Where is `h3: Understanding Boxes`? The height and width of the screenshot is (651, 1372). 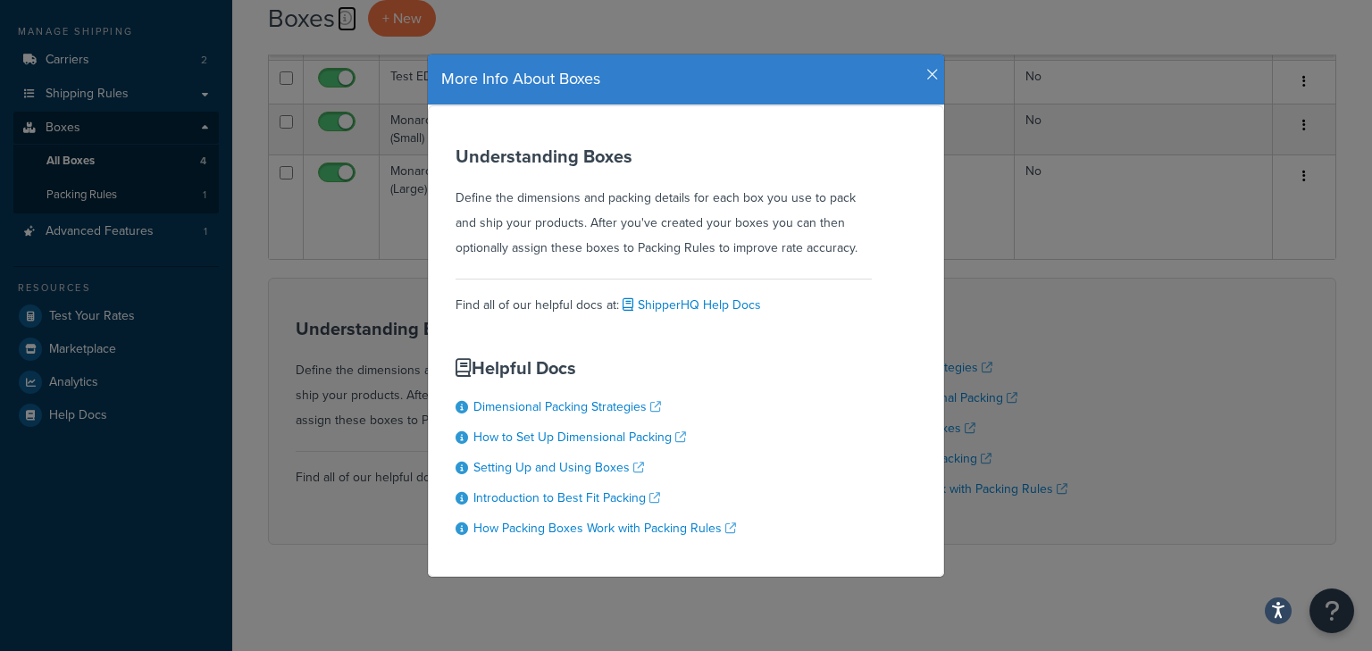
h3: Understanding Boxes is located at coordinates (664, 156).